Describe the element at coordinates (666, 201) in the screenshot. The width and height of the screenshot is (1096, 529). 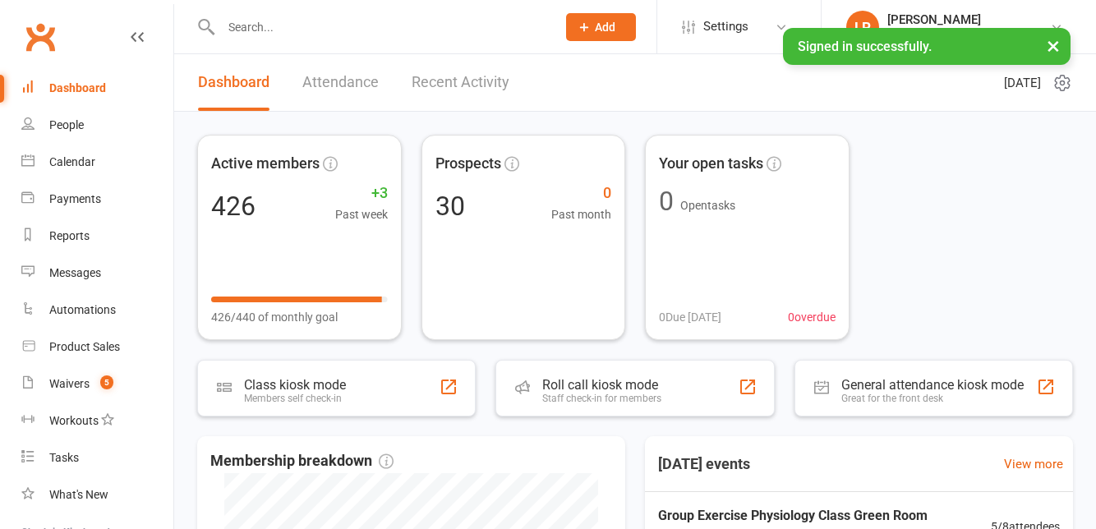
I see `div: 0` at that location.